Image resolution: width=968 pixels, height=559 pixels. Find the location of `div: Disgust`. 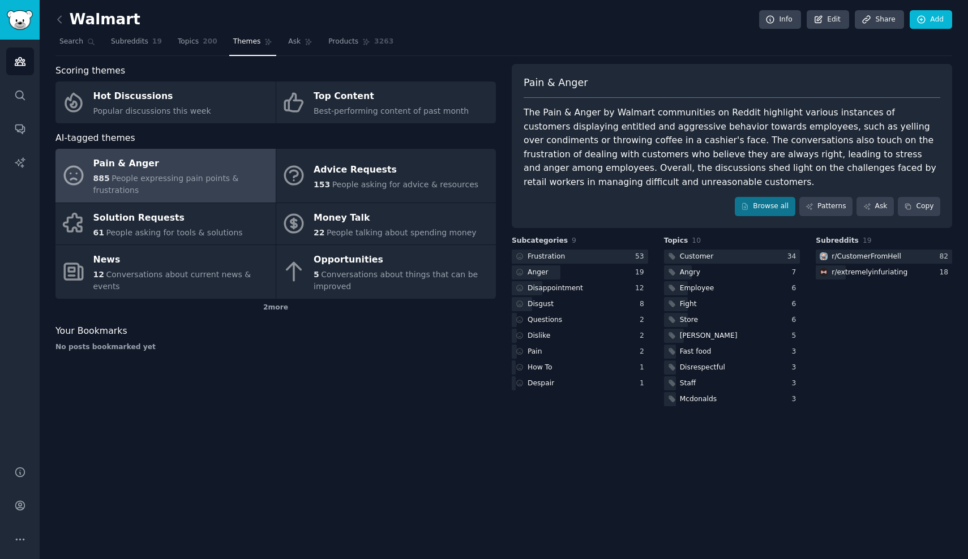

div: Disgust is located at coordinates (540, 304).